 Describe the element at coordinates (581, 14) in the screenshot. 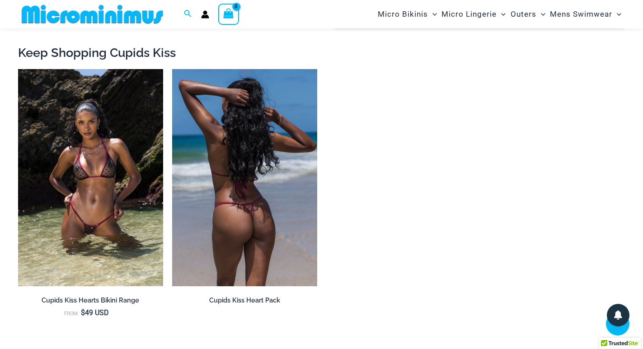

I see `span: Mens Swimwear` at that location.